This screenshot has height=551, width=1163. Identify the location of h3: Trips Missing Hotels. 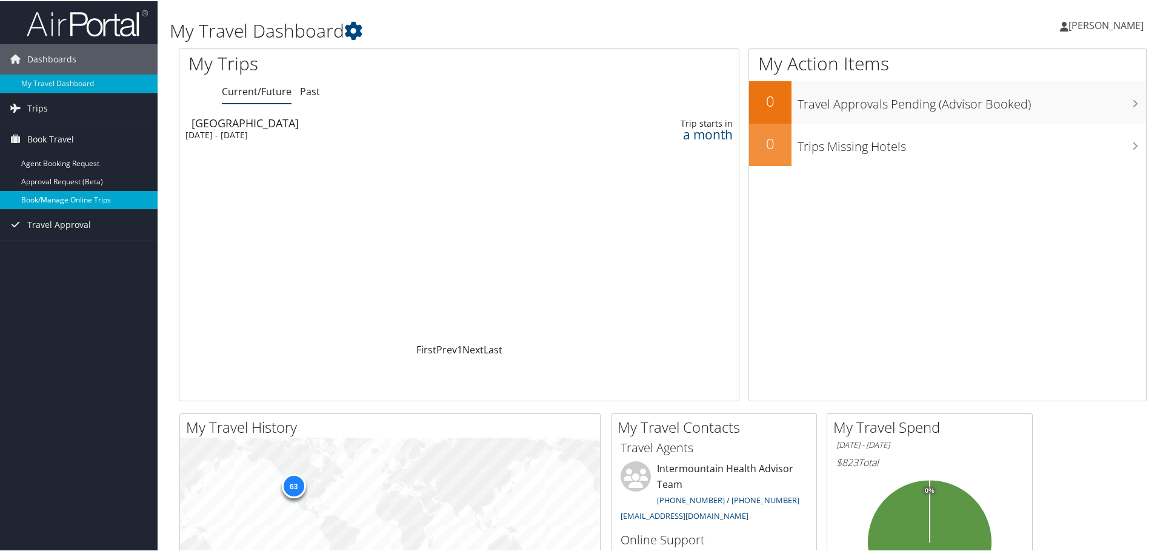
(971, 142).